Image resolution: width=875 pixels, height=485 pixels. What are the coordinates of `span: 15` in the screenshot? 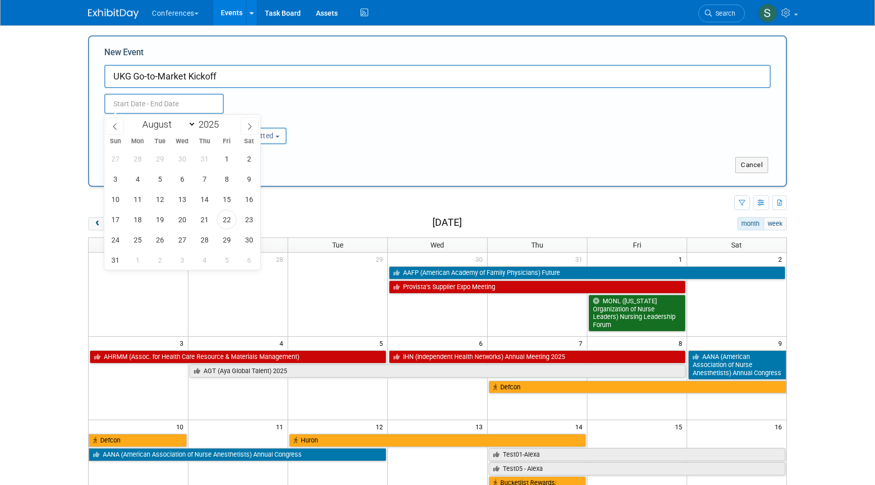 It's located at (680, 426).